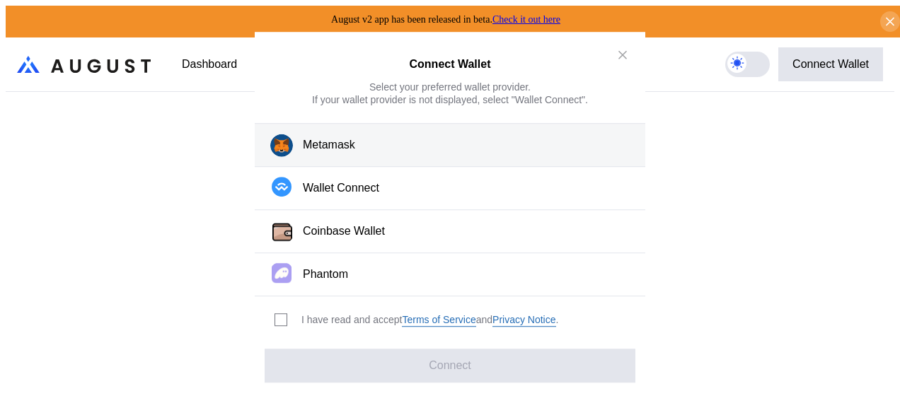  I want to click on div: If your wallet provider is not displayed, select "Wallet Connect"., so click(450, 100).